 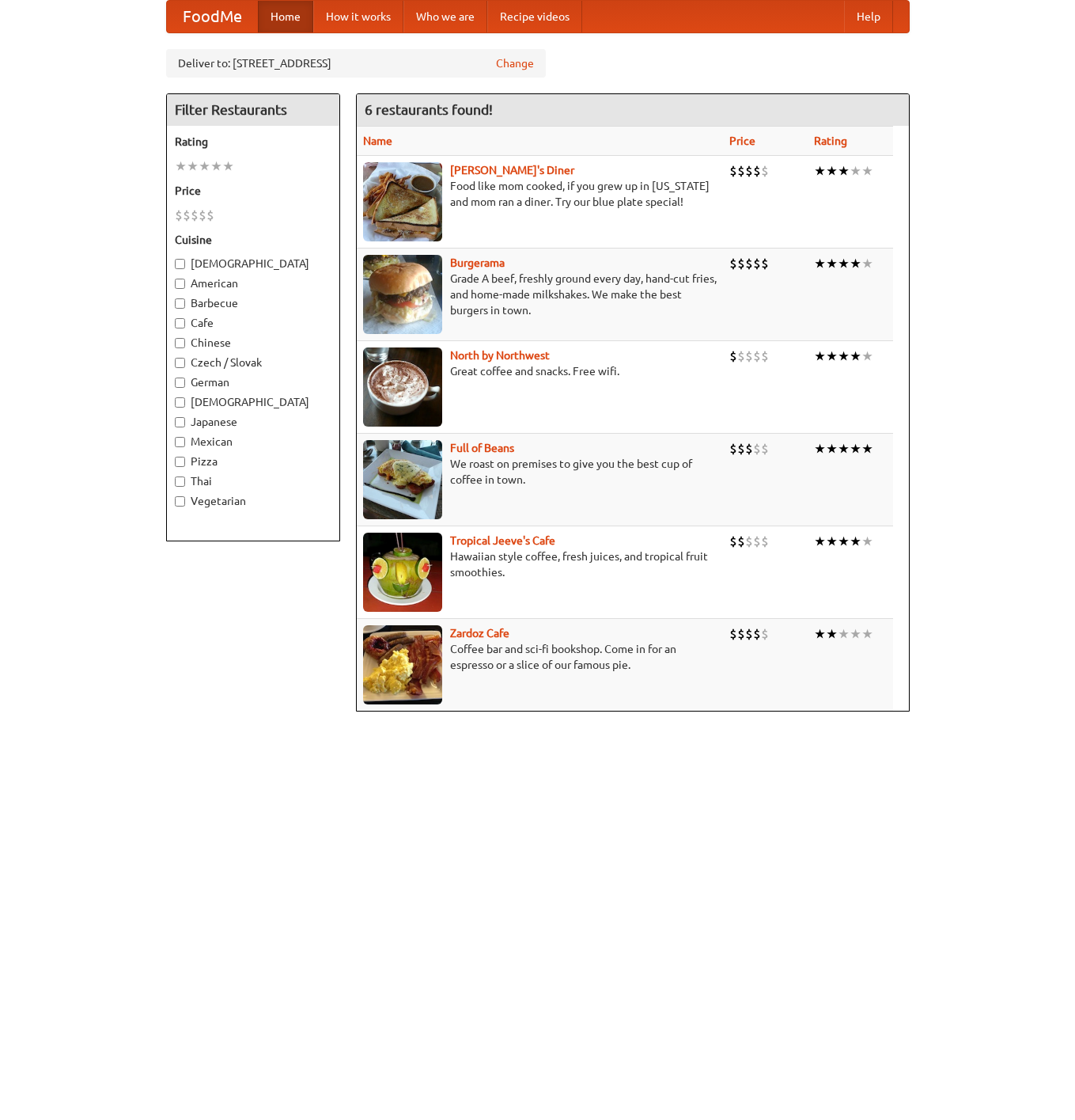 I want to click on label: Vegetarian, so click(x=253, y=501).